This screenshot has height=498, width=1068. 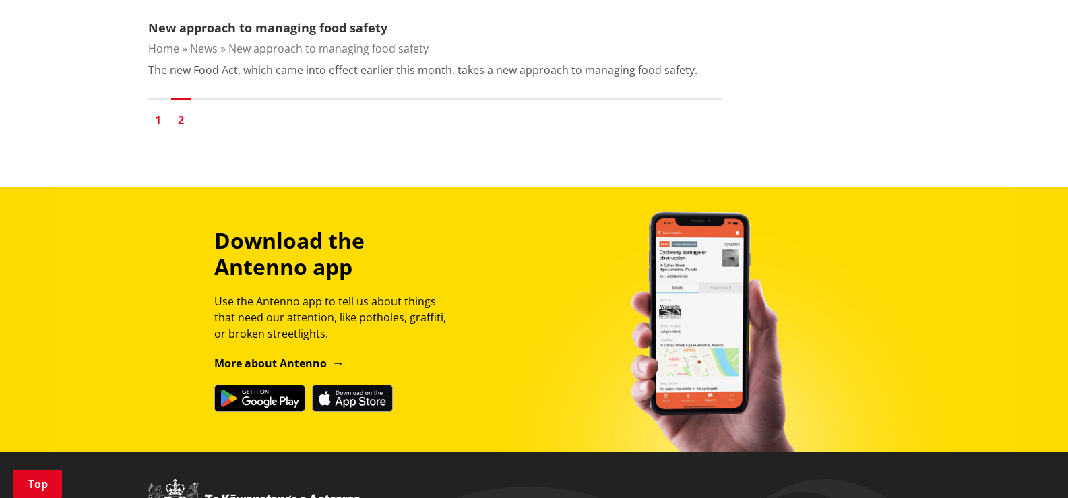 I want to click on a: News, so click(x=204, y=49).